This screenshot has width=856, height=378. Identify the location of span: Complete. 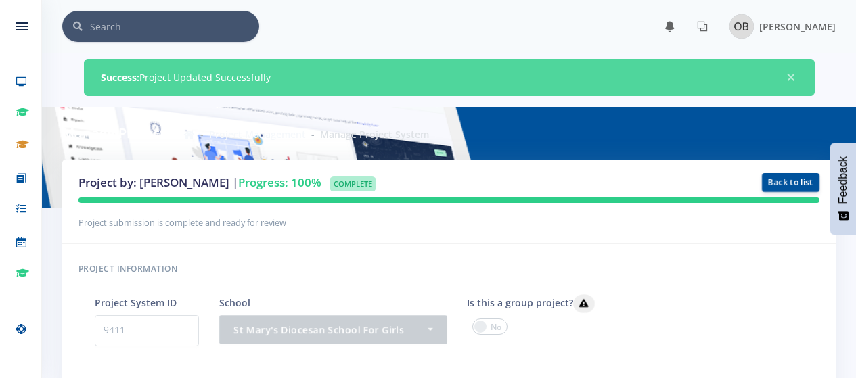
(353, 184).